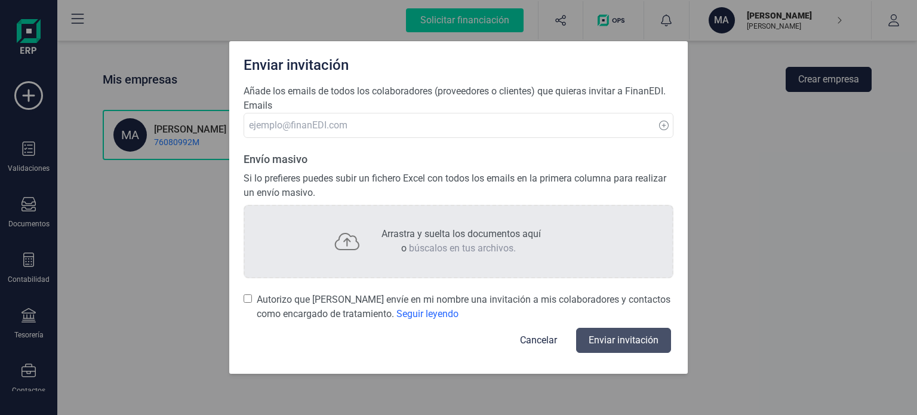  I want to click on div: Arrastra y suelta los documentos aquío búscalos en tus archivos., so click(459, 241).